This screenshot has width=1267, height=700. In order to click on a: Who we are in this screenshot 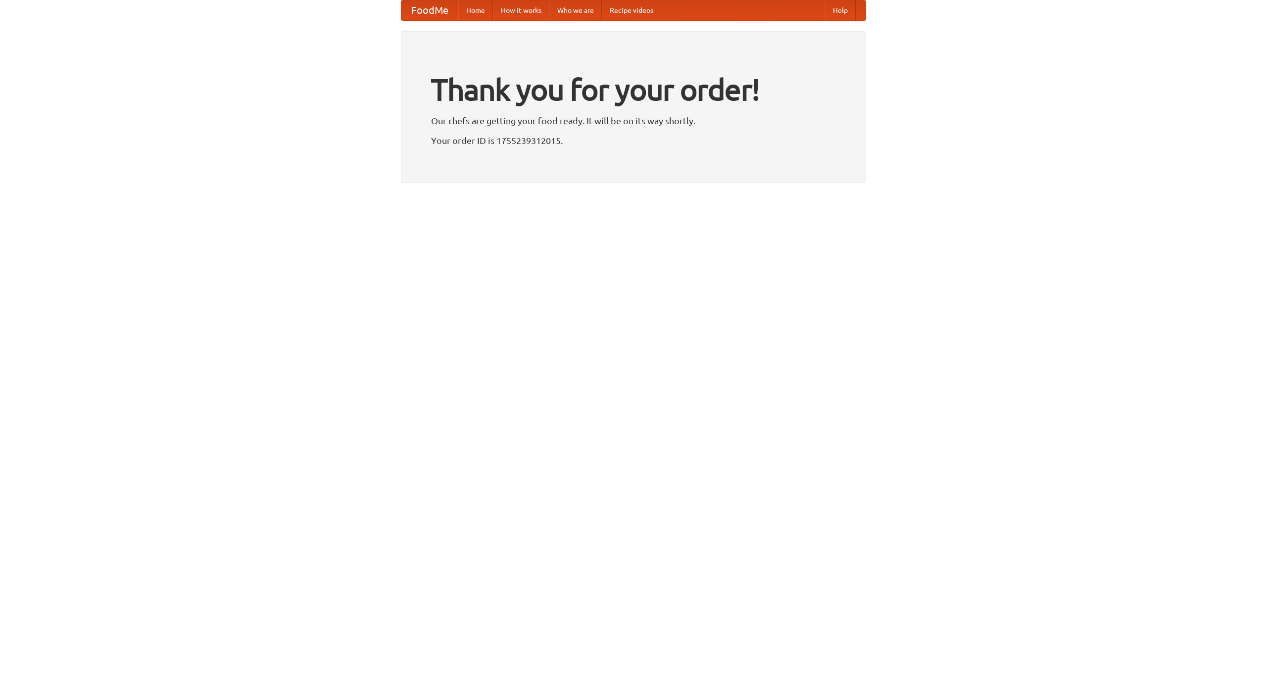, I will do `click(575, 10)`.